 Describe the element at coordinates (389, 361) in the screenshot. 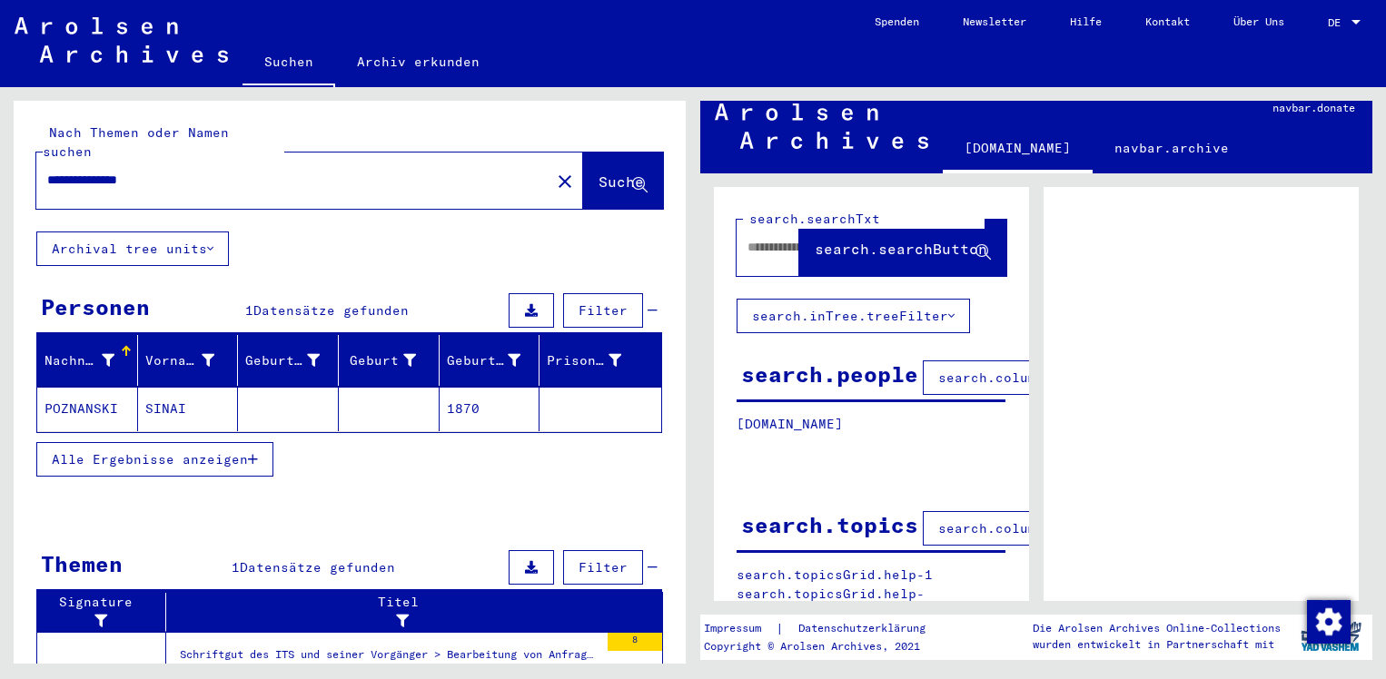

I see `mat-header-cell: Geburt‏` at that location.